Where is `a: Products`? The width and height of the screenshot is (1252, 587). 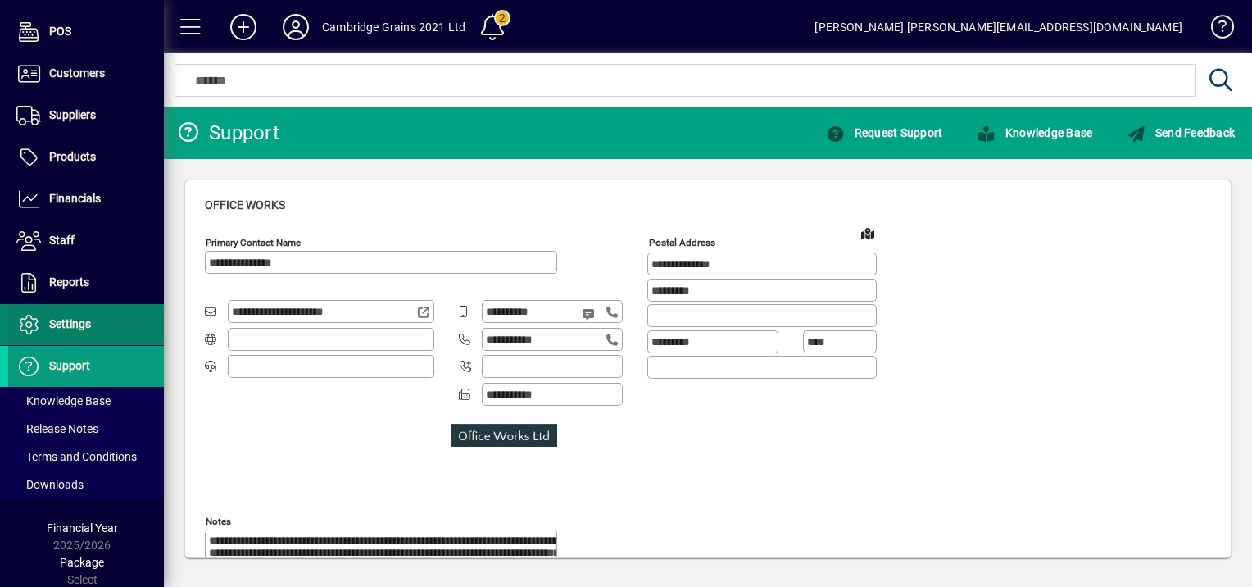
a: Products is located at coordinates (86, 157).